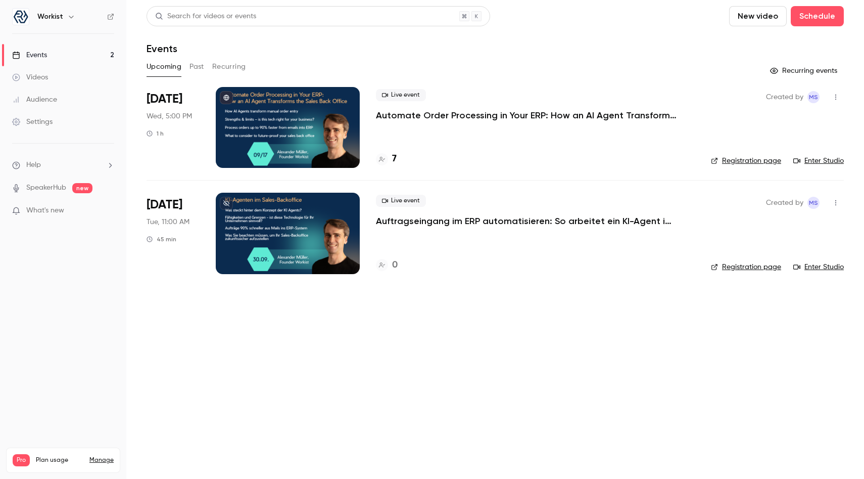  Describe the element at coordinates (395, 265) in the screenshot. I see `h4: 0` at that location.